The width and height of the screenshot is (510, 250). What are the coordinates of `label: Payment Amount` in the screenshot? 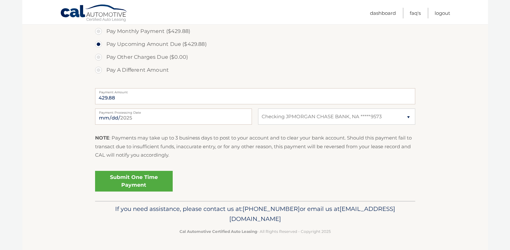 It's located at (255, 91).